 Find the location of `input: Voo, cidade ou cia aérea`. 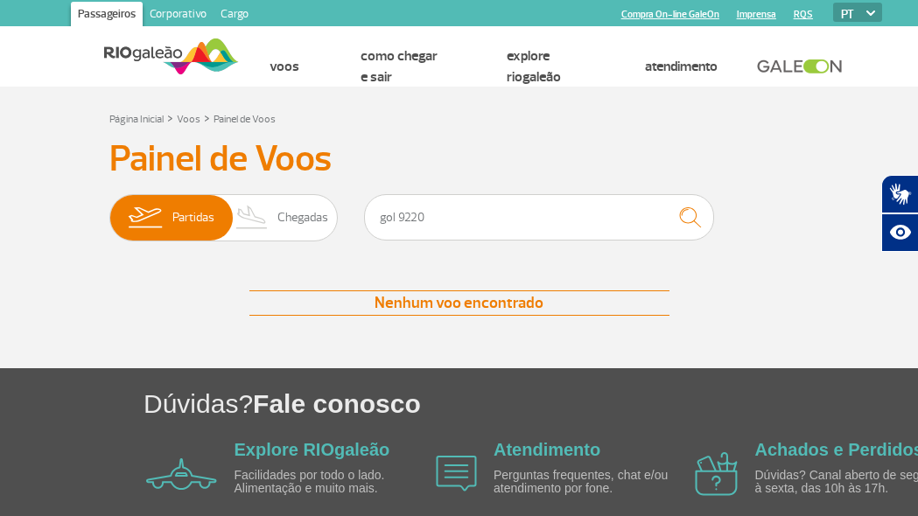

input: Voo, cidade ou cia aérea is located at coordinates (539, 217).